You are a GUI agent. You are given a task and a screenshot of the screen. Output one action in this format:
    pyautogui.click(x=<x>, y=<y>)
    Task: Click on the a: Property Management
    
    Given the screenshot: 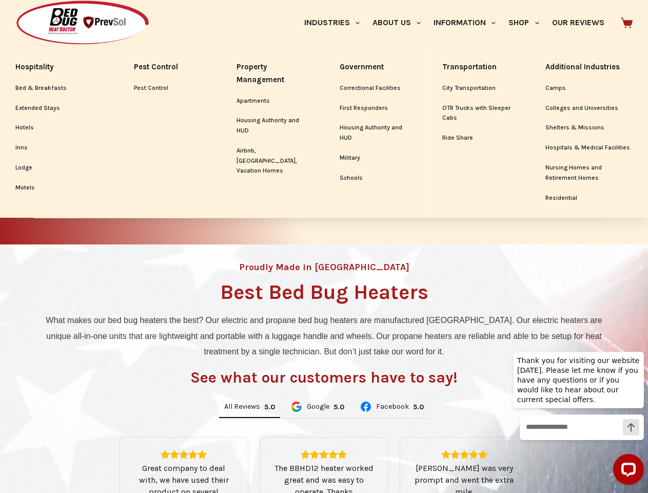 What is the action you would take?
    pyautogui.click(x=273, y=73)
    